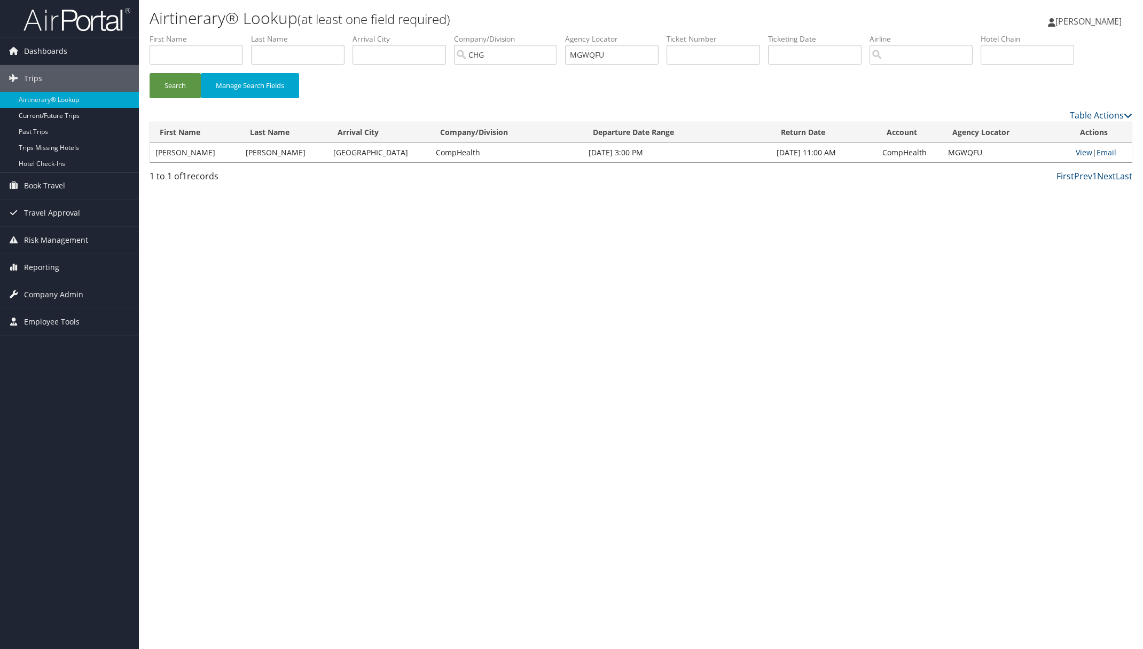 The height and width of the screenshot is (649, 1143). What do you see at coordinates (184, 176) in the screenshot?
I see `span: 1` at bounding box center [184, 176].